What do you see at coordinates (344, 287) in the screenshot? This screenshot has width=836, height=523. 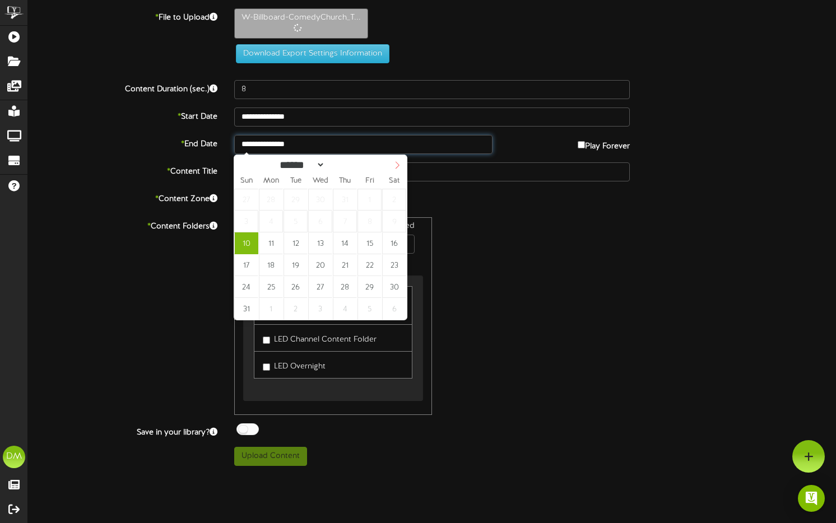 I see `span: August 28, 2025` at bounding box center [344, 287].